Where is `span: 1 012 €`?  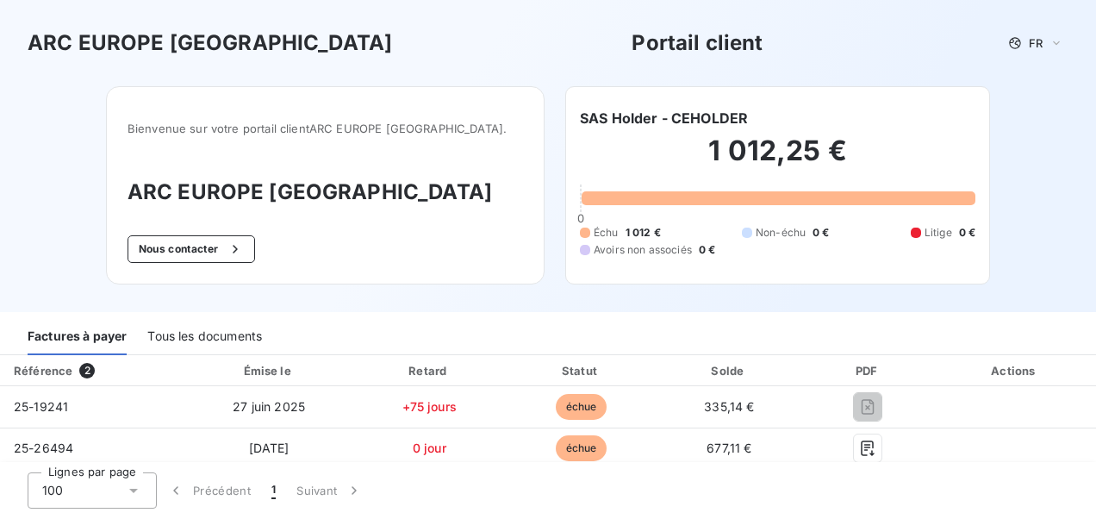 span: 1 012 € is located at coordinates (643, 233).